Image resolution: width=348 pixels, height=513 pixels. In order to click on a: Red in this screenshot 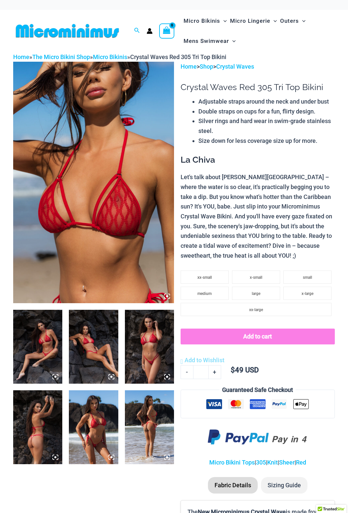, I will do `click(301, 462)`.